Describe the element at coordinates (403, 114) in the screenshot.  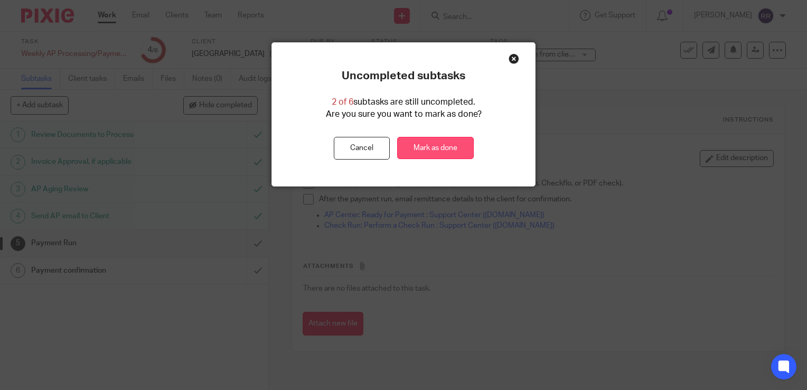
I see `p: Are you sure you want to mark as done?` at that location.